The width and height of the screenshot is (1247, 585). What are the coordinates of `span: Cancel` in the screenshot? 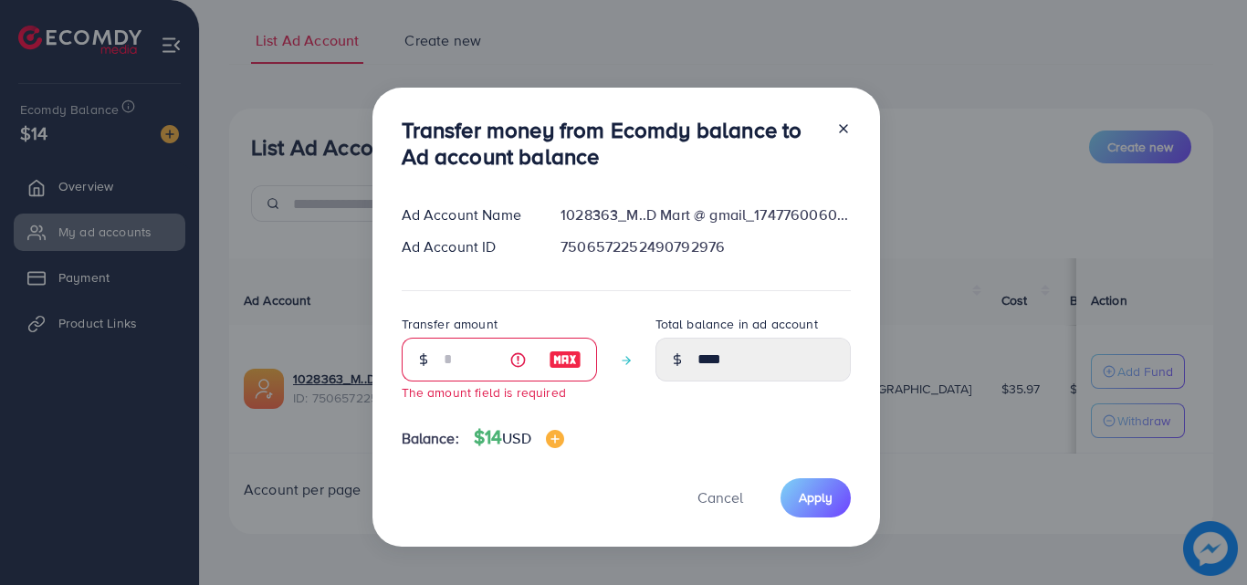 It's located at (720, 498).